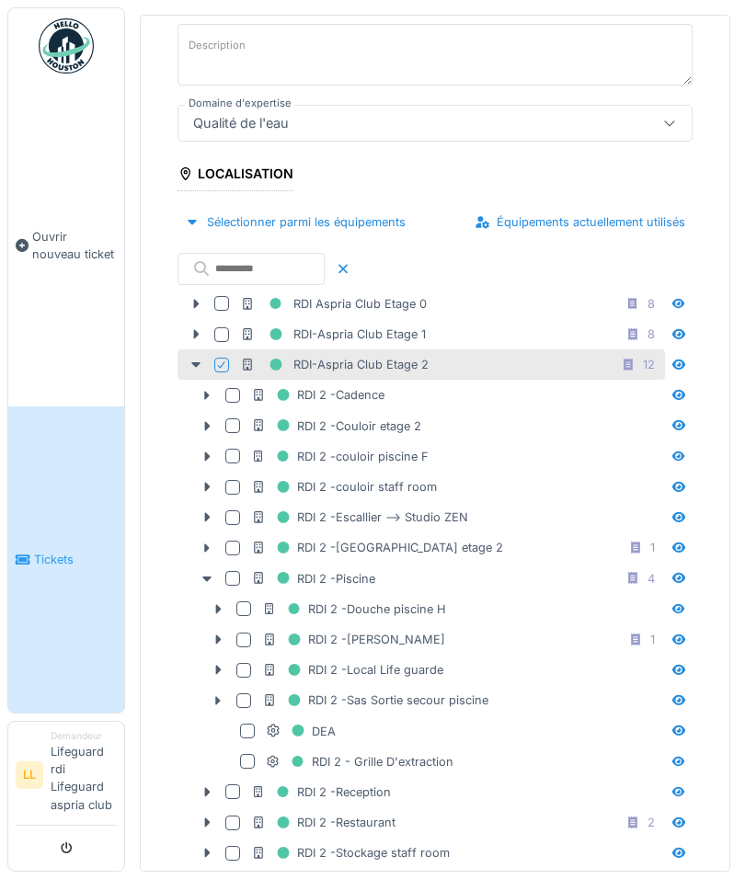 The width and height of the screenshot is (745, 879). Describe the element at coordinates (66, 46) in the screenshot. I see `img: Badge_color-CXgf-gQk.svg` at that location.